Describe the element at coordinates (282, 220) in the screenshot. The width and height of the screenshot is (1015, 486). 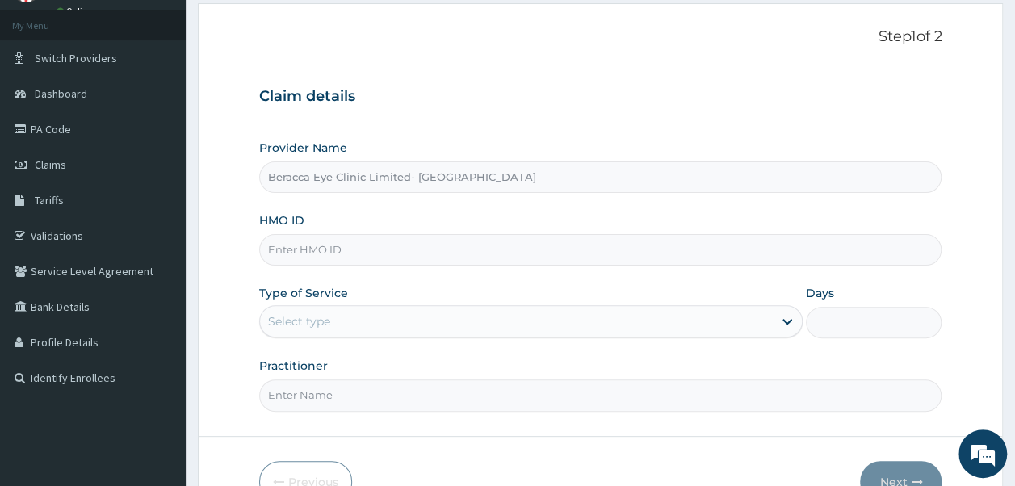
I see `label: HMO ID` at that location.